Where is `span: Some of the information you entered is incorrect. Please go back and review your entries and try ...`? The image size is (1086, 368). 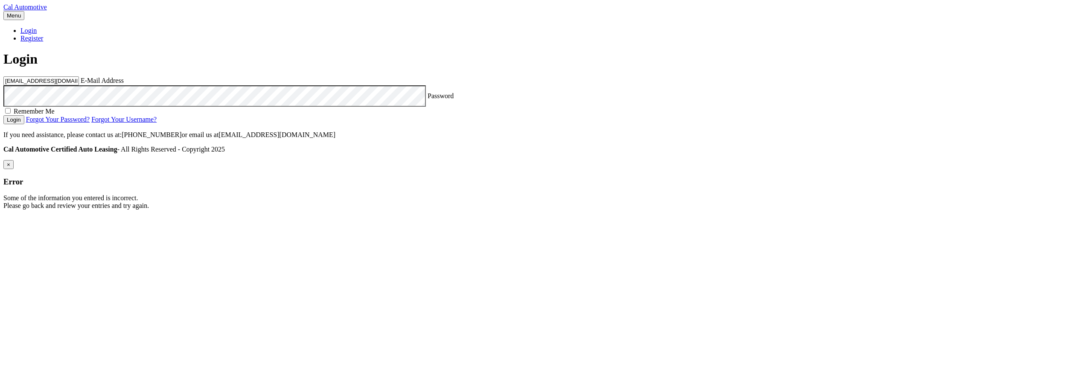 span: Some of the information you entered is incorrect. Please go back and review your entries and try ... is located at coordinates (76, 201).